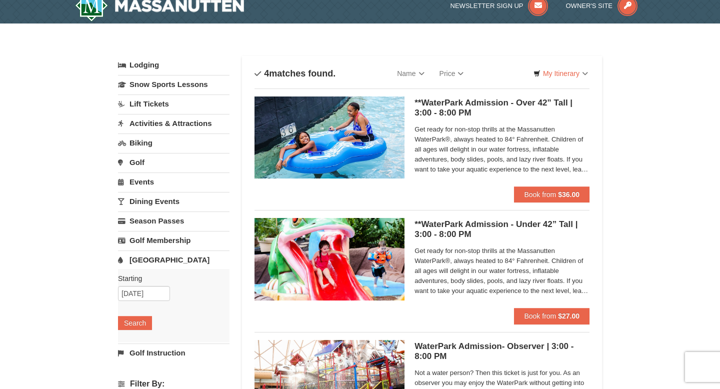  What do you see at coordinates (170, 278) in the screenshot?
I see `label: Starting` at bounding box center [170, 278].